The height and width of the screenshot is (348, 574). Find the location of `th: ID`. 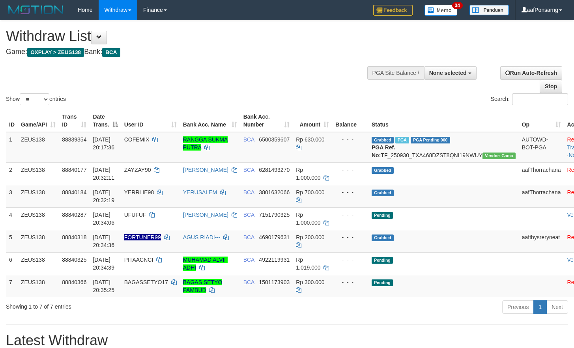

th: ID is located at coordinates (12, 121).